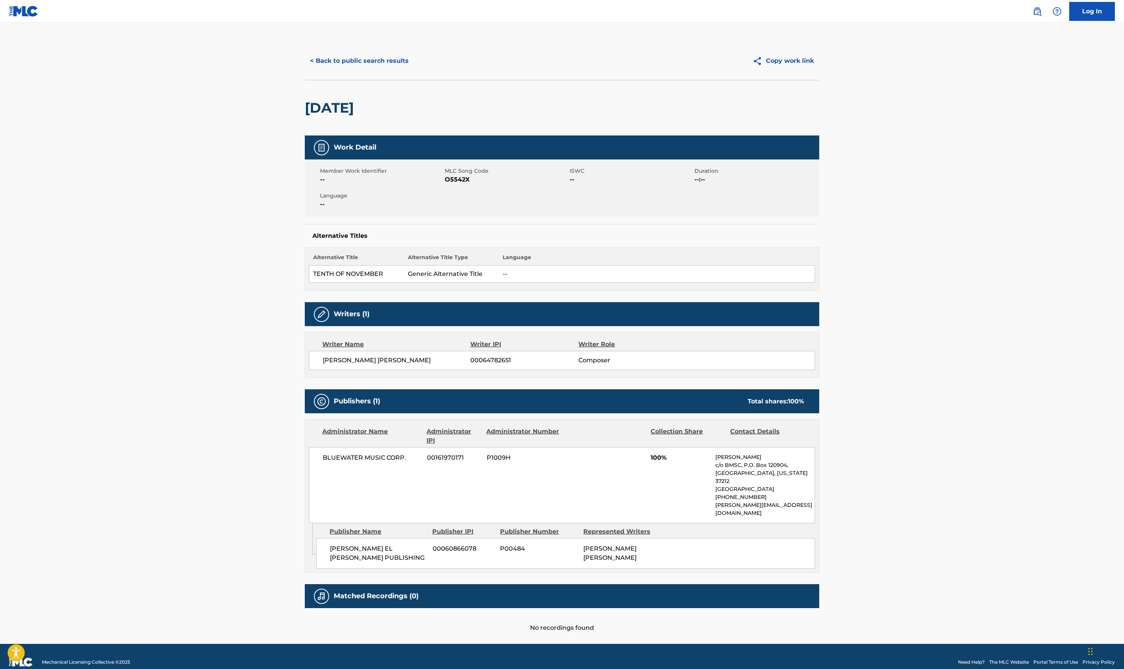  I want to click on div: Help, so click(1057, 11).